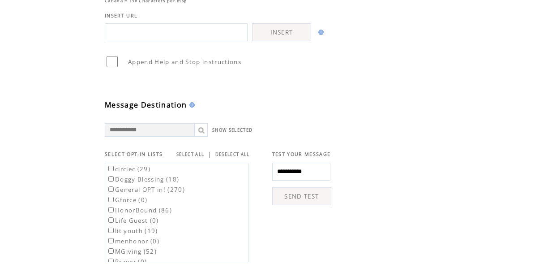 The height and width of the screenshot is (264, 548). I want to click on input: circlec (29), so click(111, 168).